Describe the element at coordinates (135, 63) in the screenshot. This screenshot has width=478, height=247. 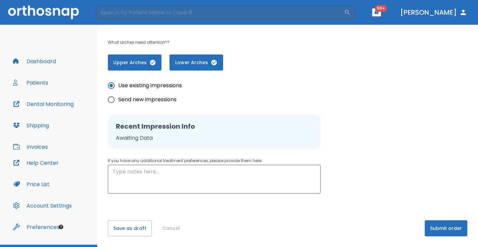
I see `span: Upper Arches` at that location.